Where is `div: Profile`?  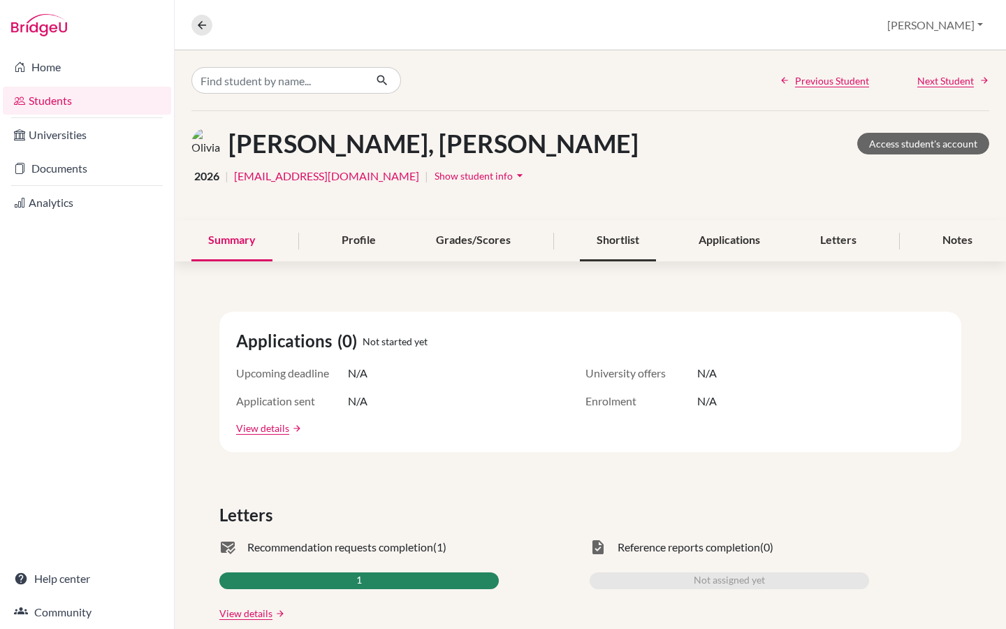 div: Profile is located at coordinates (358, 240).